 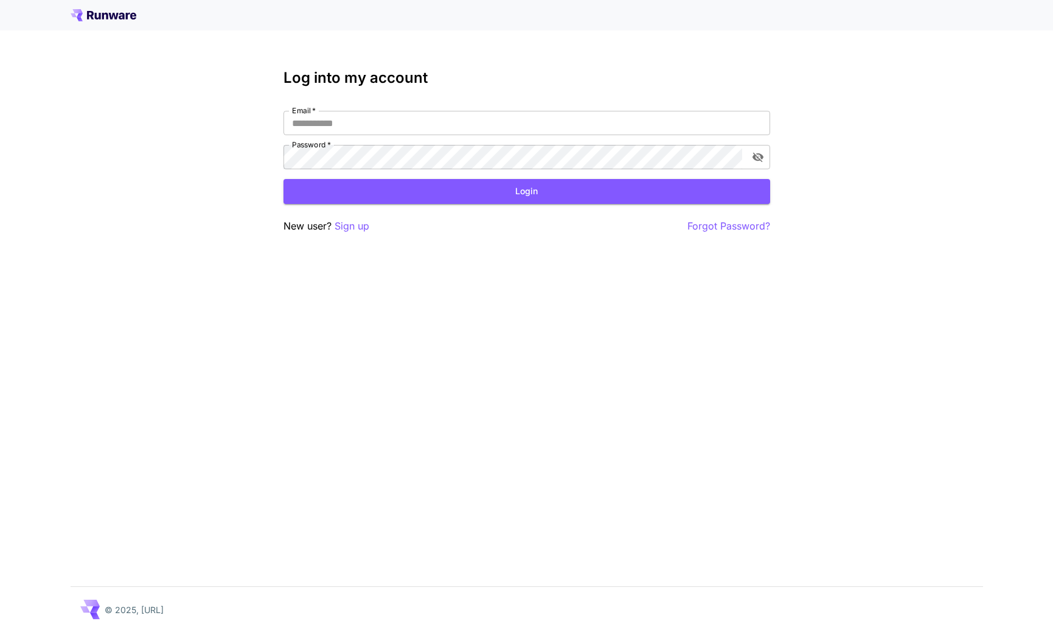 I want to click on p: Forgot Password?, so click(x=729, y=226).